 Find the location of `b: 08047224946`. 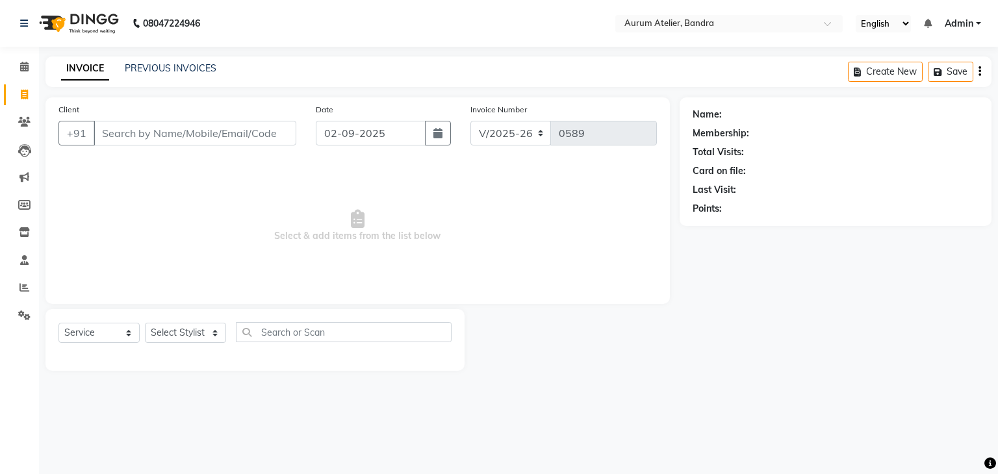

b: 08047224946 is located at coordinates (172, 23).